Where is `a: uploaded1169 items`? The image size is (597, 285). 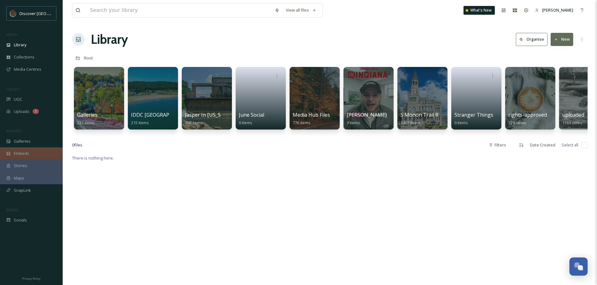
a: uploaded1169 items is located at coordinates (573, 119).